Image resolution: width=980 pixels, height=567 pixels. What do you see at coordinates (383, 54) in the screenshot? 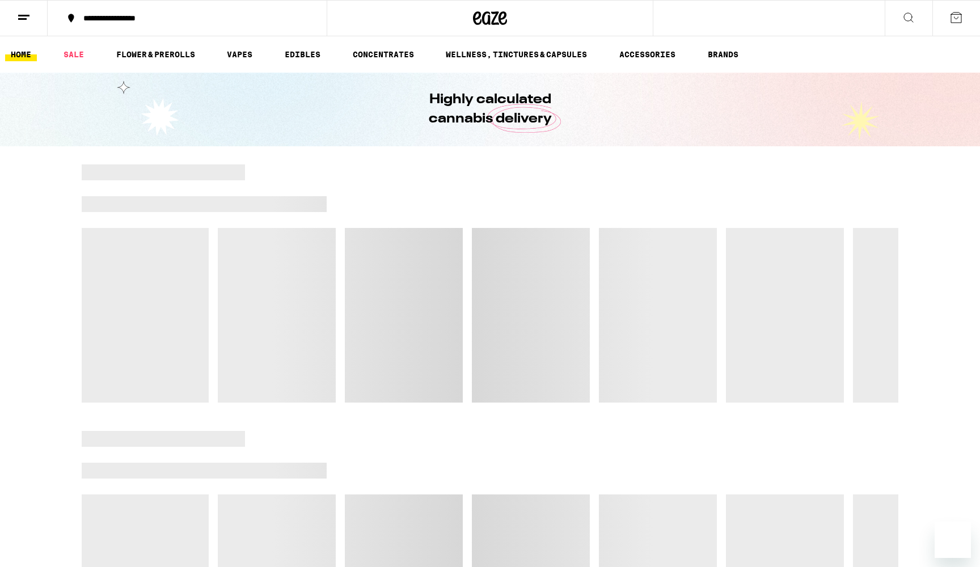
I see `a: CONCENTRATES` at bounding box center [383, 54].